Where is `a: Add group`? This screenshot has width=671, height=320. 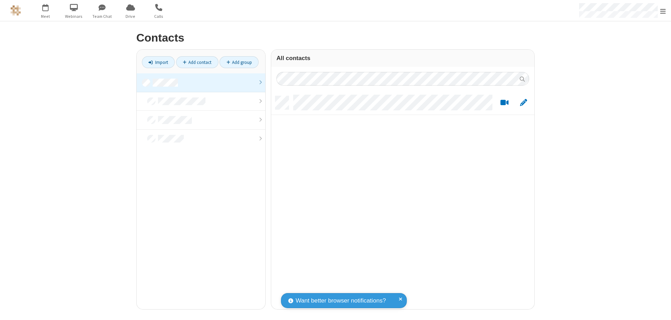 a: Add group is located at coordinates (239, 62).